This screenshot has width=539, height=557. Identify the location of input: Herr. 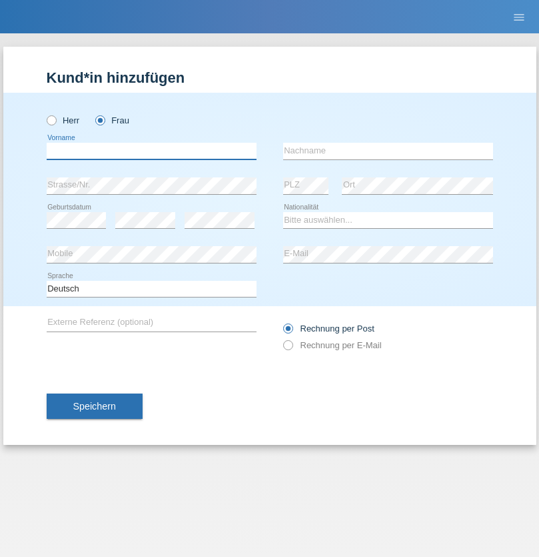
(51, 119).